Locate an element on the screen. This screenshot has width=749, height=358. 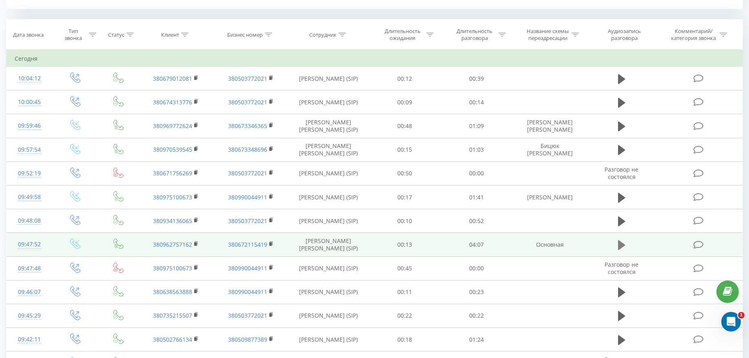
div: 09:47:48 is located at coordinates (29, 268).